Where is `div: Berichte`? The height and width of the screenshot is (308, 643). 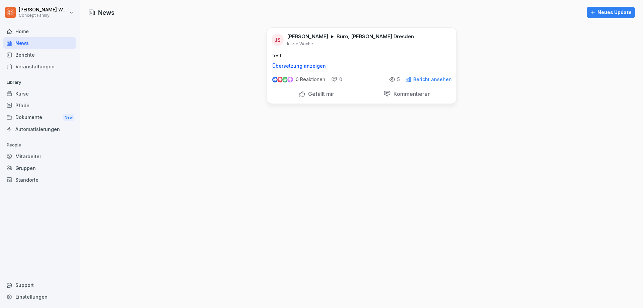 div: Berichte is located at coordinates (40, 55).